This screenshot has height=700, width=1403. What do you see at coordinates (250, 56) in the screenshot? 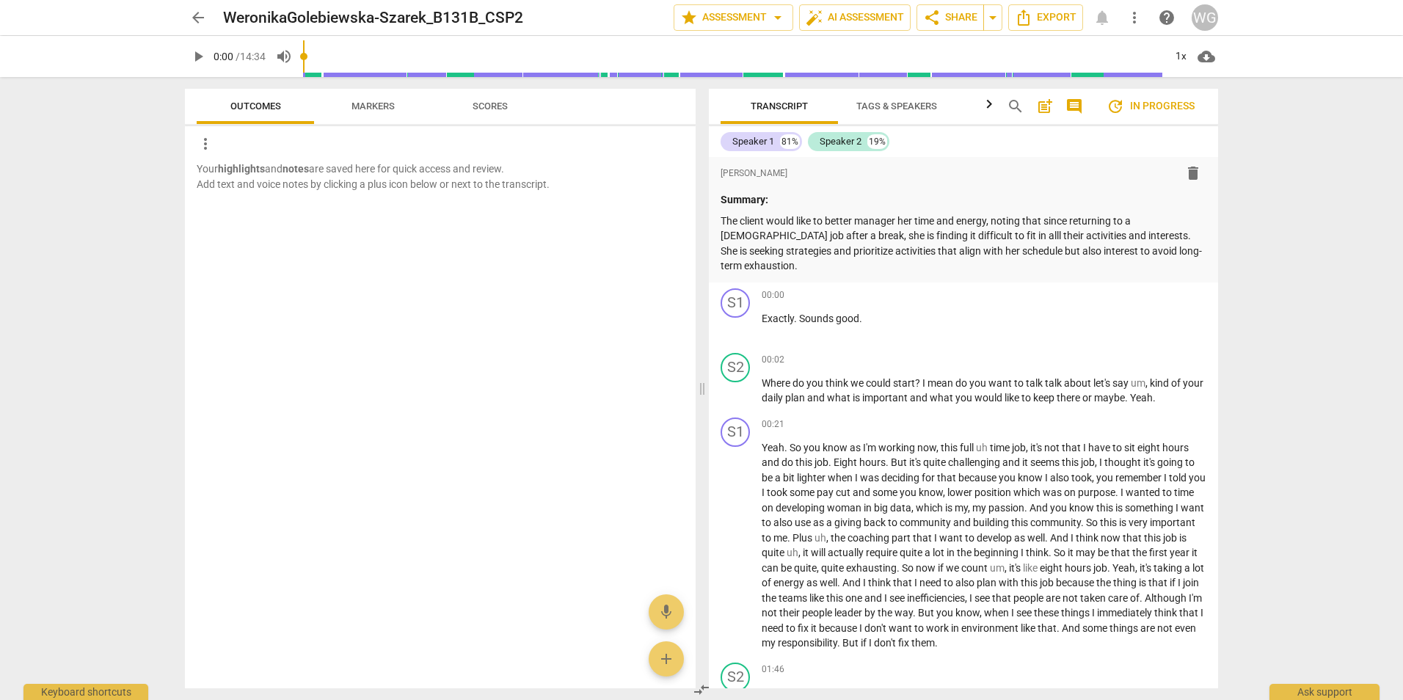
I see `span: / 14:34` at bounding box center [250, 56].